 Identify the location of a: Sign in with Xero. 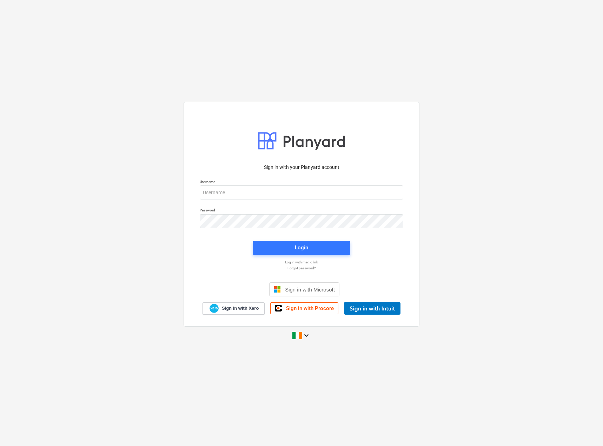
(234, 308).